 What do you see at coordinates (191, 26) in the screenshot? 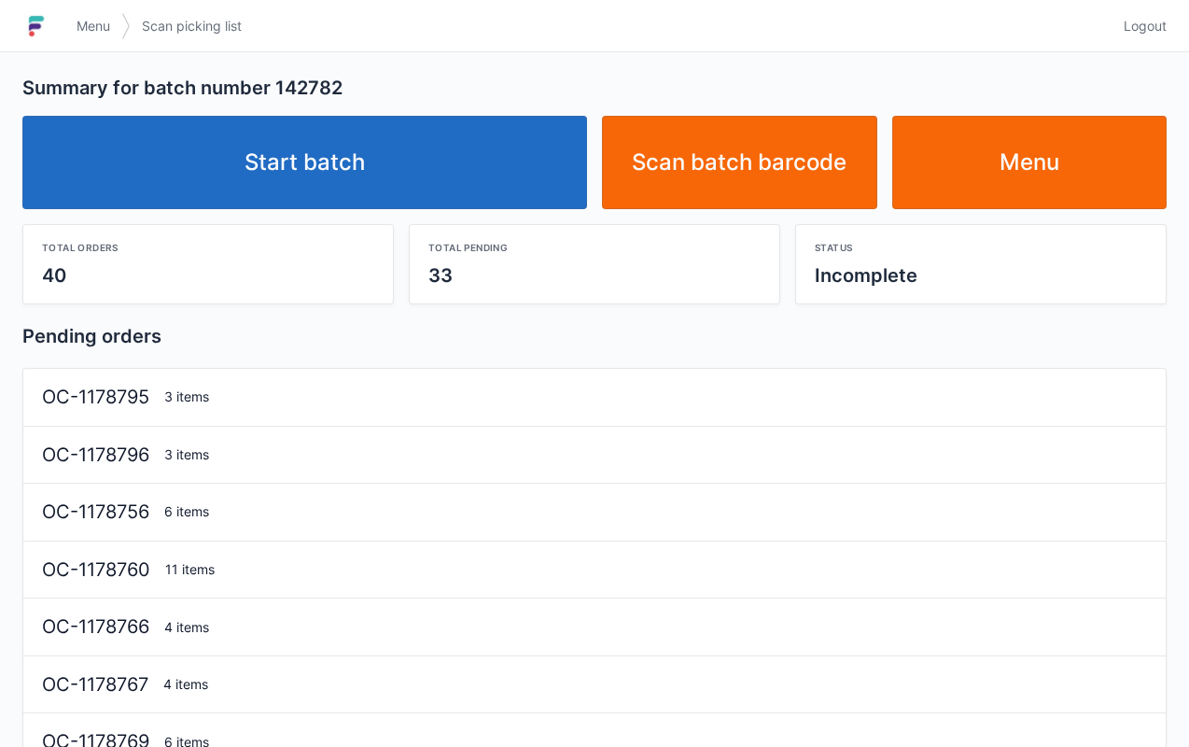
I see `a: Scan picking list` at bounding box center [191, 26].